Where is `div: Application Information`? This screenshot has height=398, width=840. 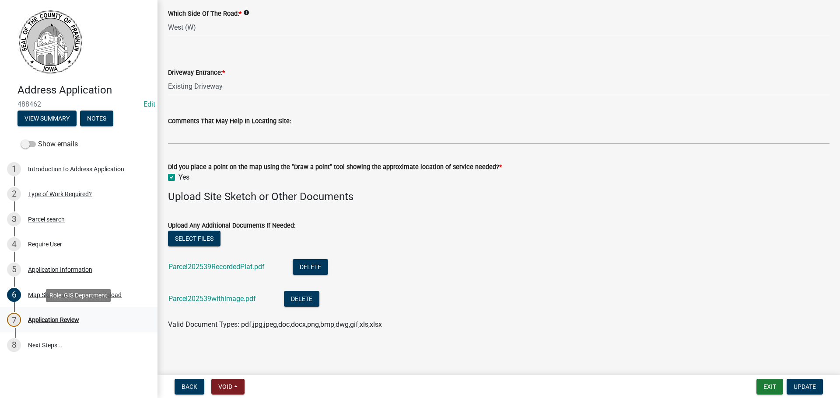
div: Application Information is located at coordinates (60, 270).